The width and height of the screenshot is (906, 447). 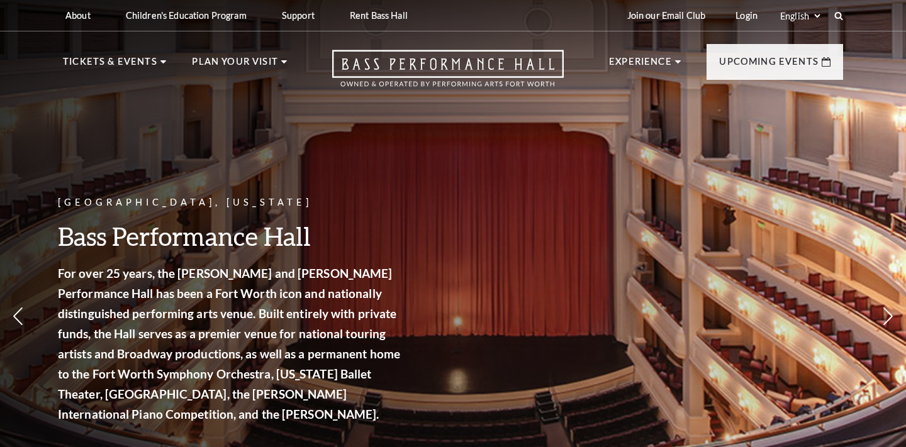 I want to click on p: Rent Bass Hall, so click(x=379, y=15).